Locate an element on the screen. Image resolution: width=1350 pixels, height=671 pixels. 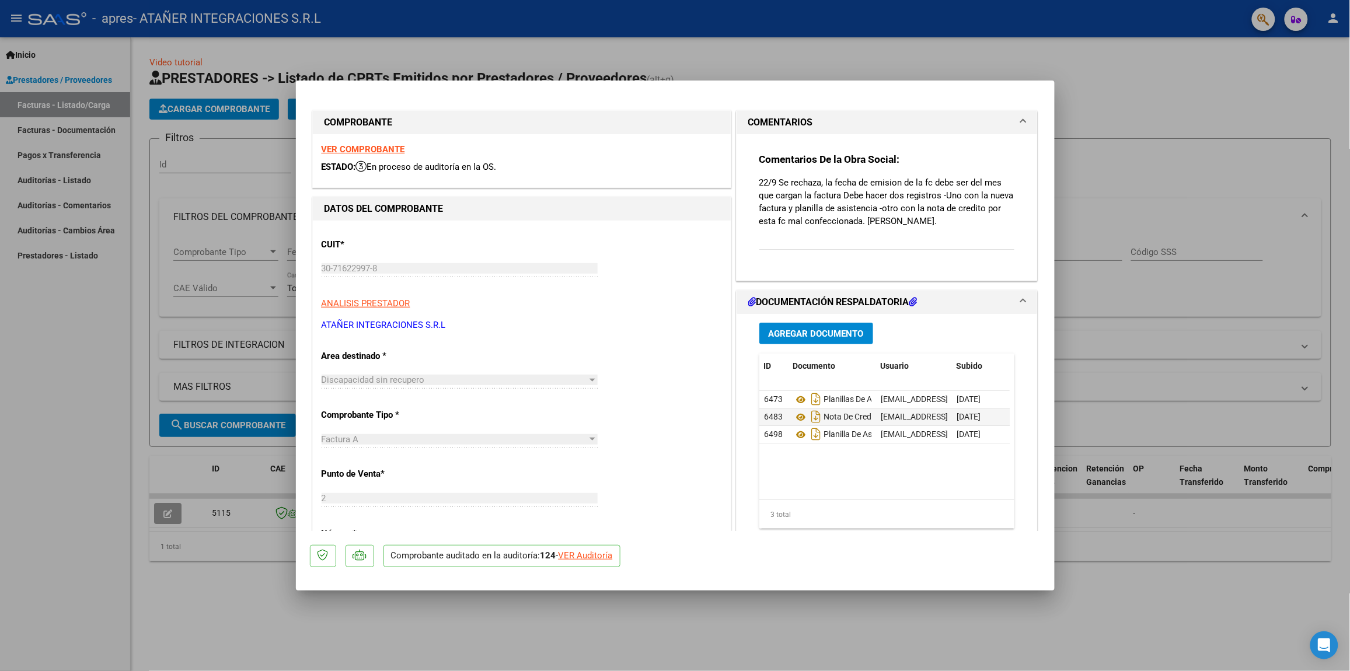
a: VER COMPROBANTE is located at coordinates (363, 149).